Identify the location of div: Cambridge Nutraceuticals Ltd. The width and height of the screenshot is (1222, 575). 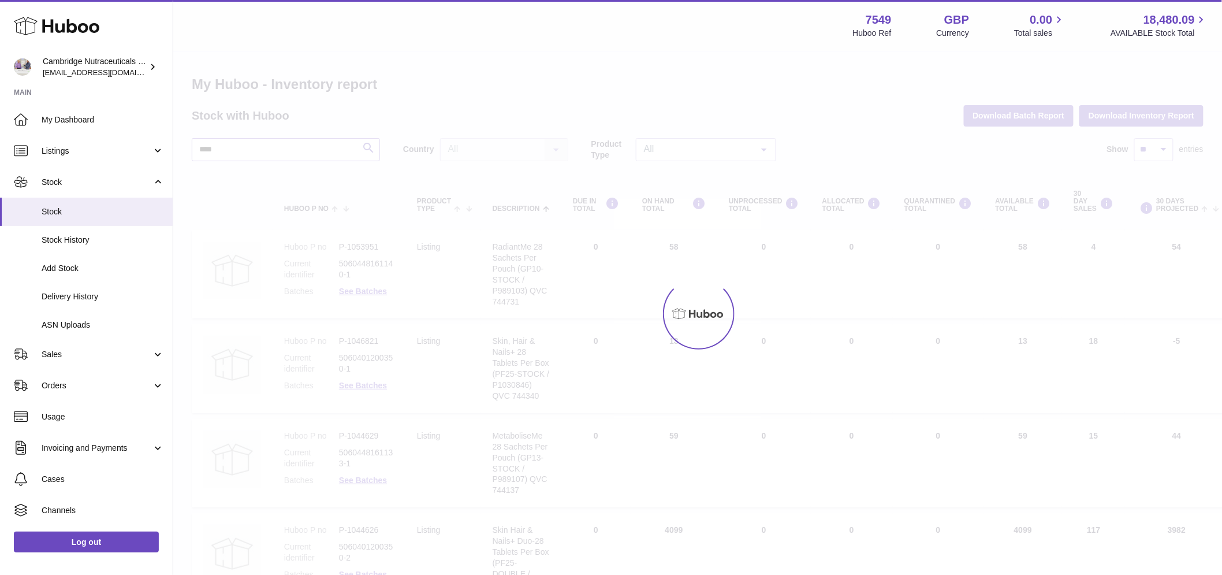
(95, 67).